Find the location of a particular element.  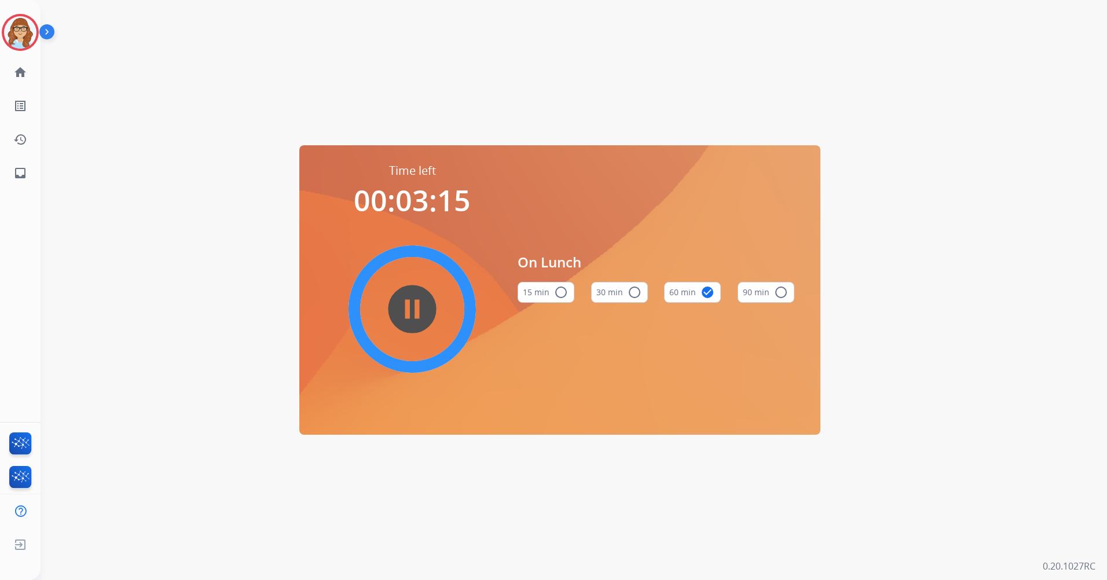

mat-icon: list_alt is located at coordinates (20, 106).